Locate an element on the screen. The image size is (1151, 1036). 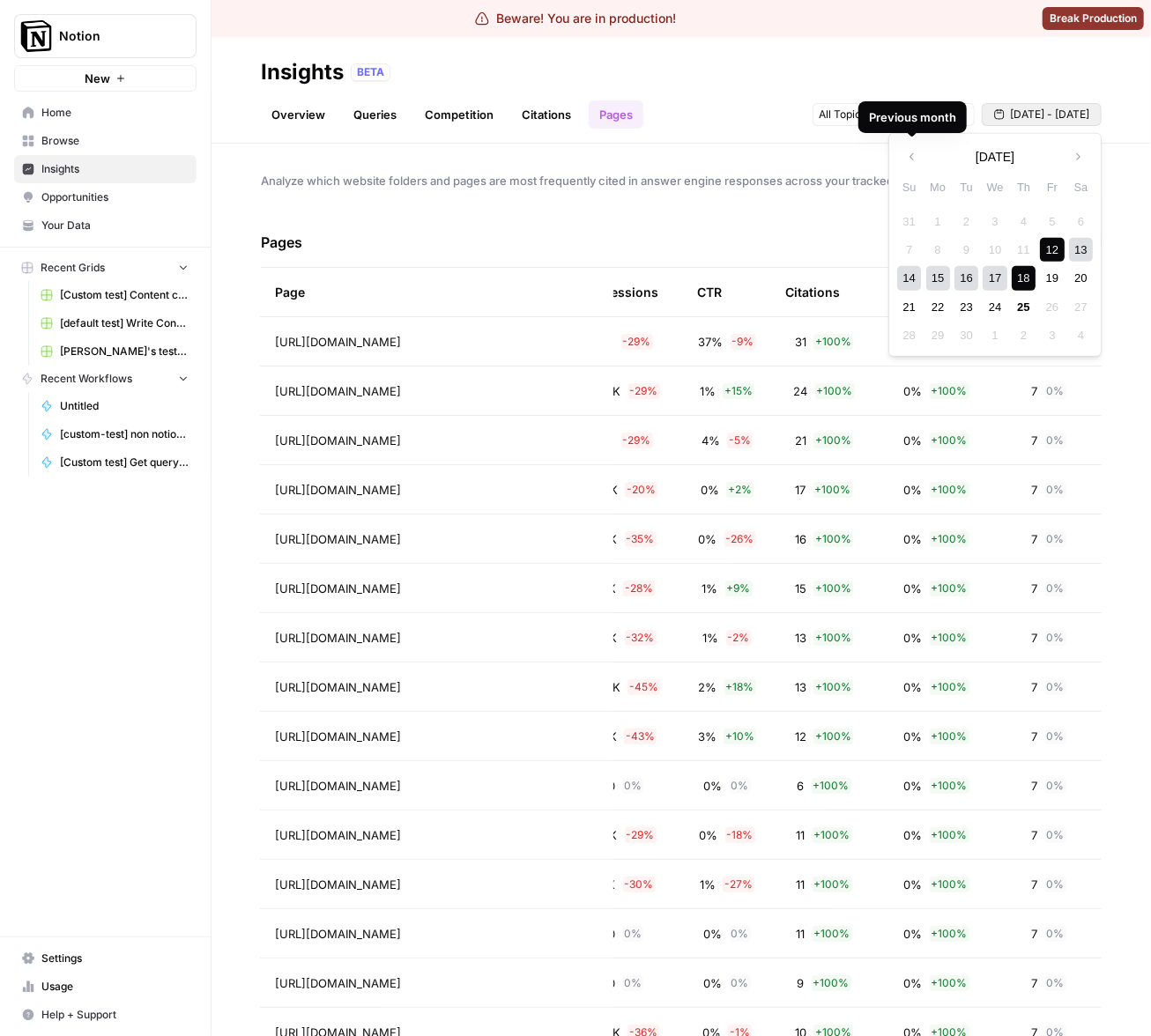
a: [Custom test] Get query fanout from topic is located at coordinates (114, 463).